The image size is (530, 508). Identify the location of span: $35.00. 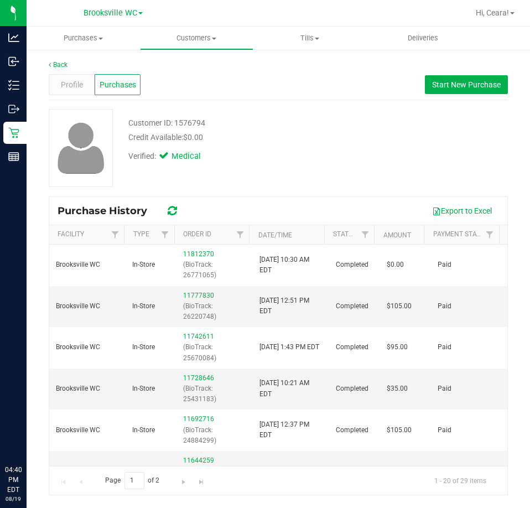
(397, 388).